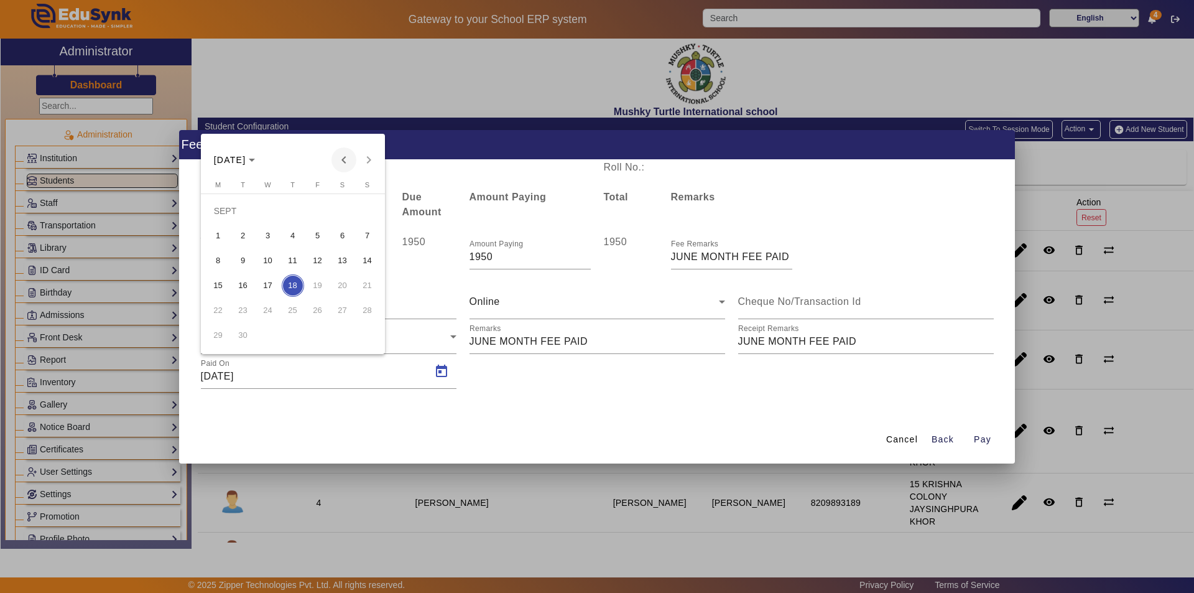  What do you see at coordinates (293, 310) in the screenshot?
I see `span: 25` at bounding box center [293, 310].